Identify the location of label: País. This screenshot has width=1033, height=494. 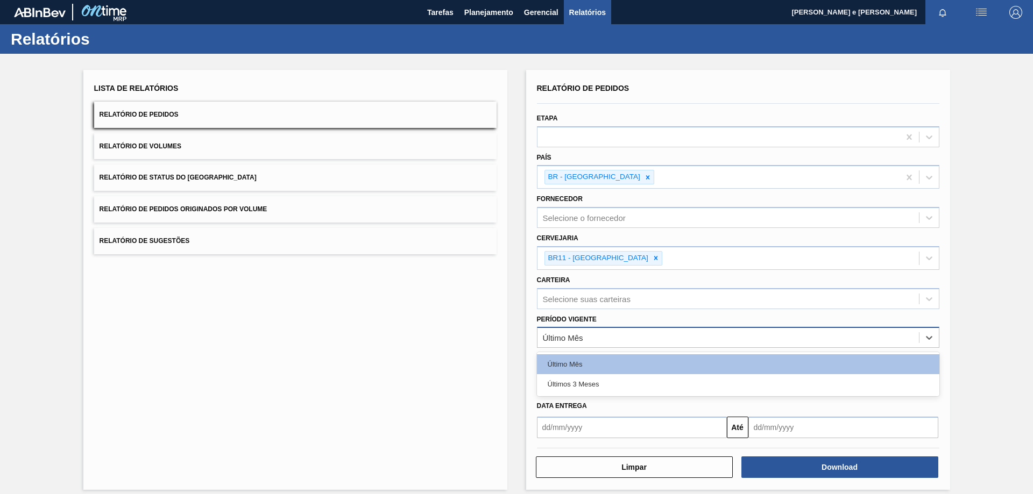
(544, 158).